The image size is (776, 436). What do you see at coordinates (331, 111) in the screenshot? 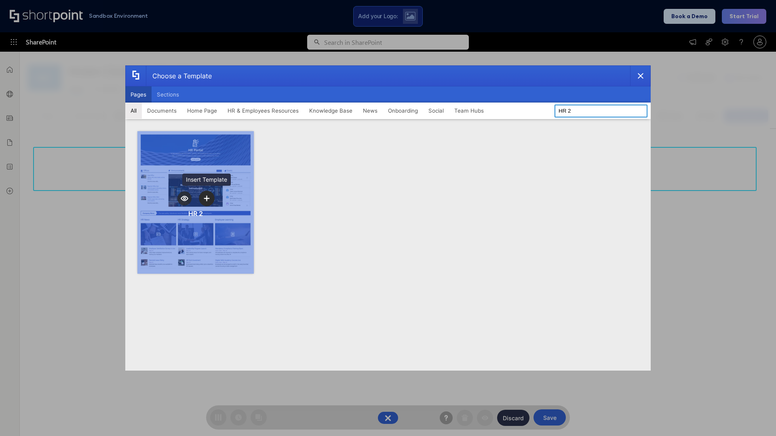
I see `button: Knowledge Base` at bounding box center [331, 111].